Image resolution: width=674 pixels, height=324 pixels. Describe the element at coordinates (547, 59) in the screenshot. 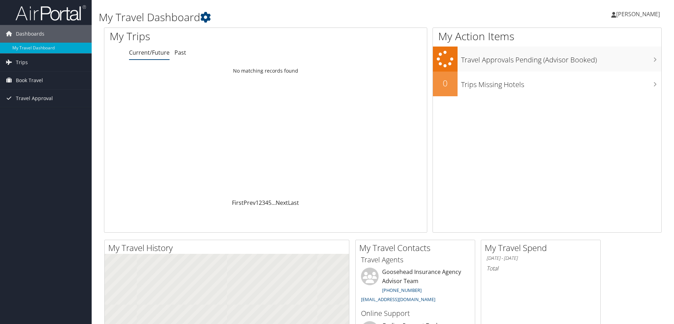

I see `a: Travel Approvals Pending (Advisor Booked)` at that location.